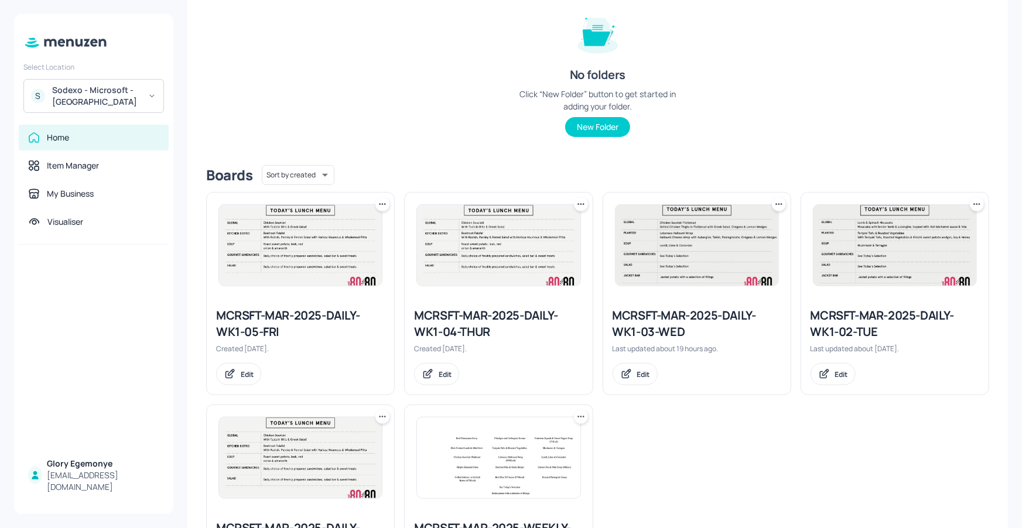 The height and width of the screenshot is (528, 1022). Describe the element at coordinates (73, 166) in the screenshot. I see `div: Item Manager` at that location.